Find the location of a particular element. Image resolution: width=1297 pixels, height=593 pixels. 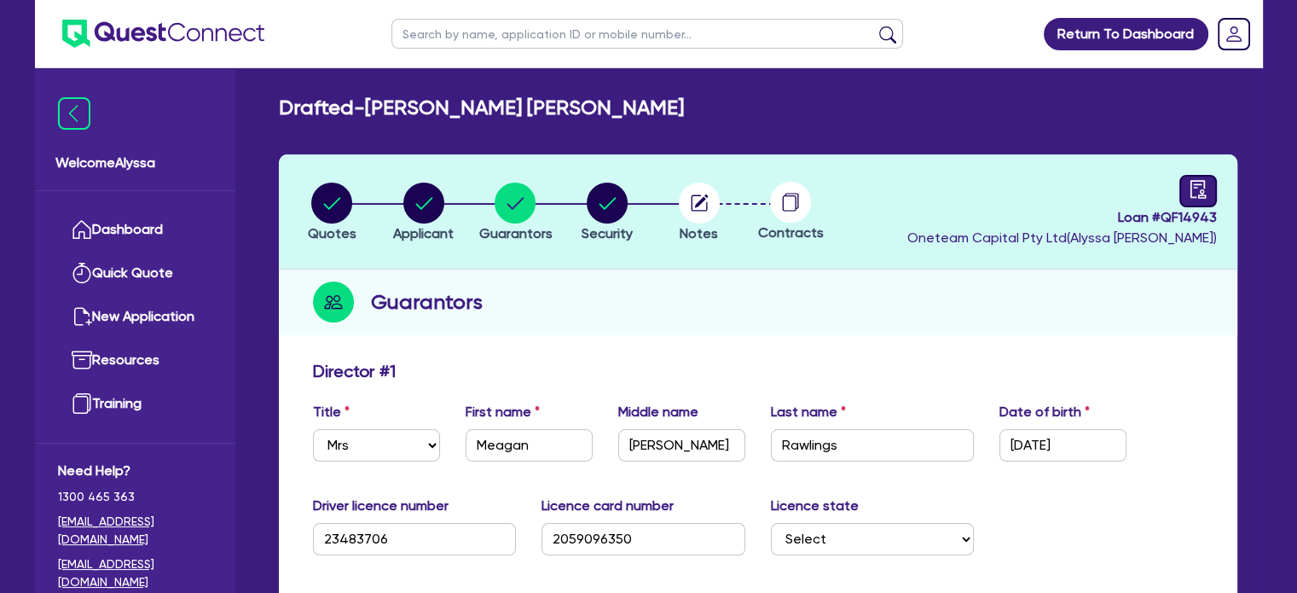

span: Contracts is located at coordinates (791, 232).